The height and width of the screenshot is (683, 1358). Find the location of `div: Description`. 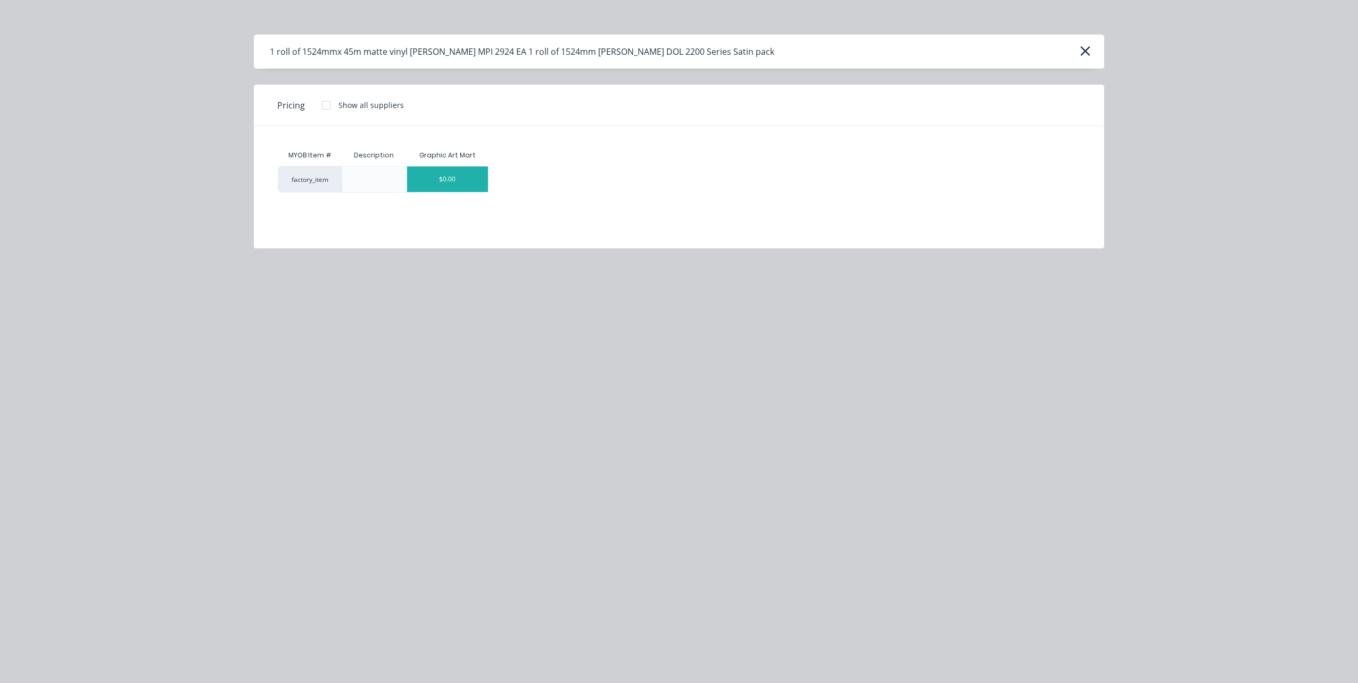

div: Description is located at coordinates (374, 155).